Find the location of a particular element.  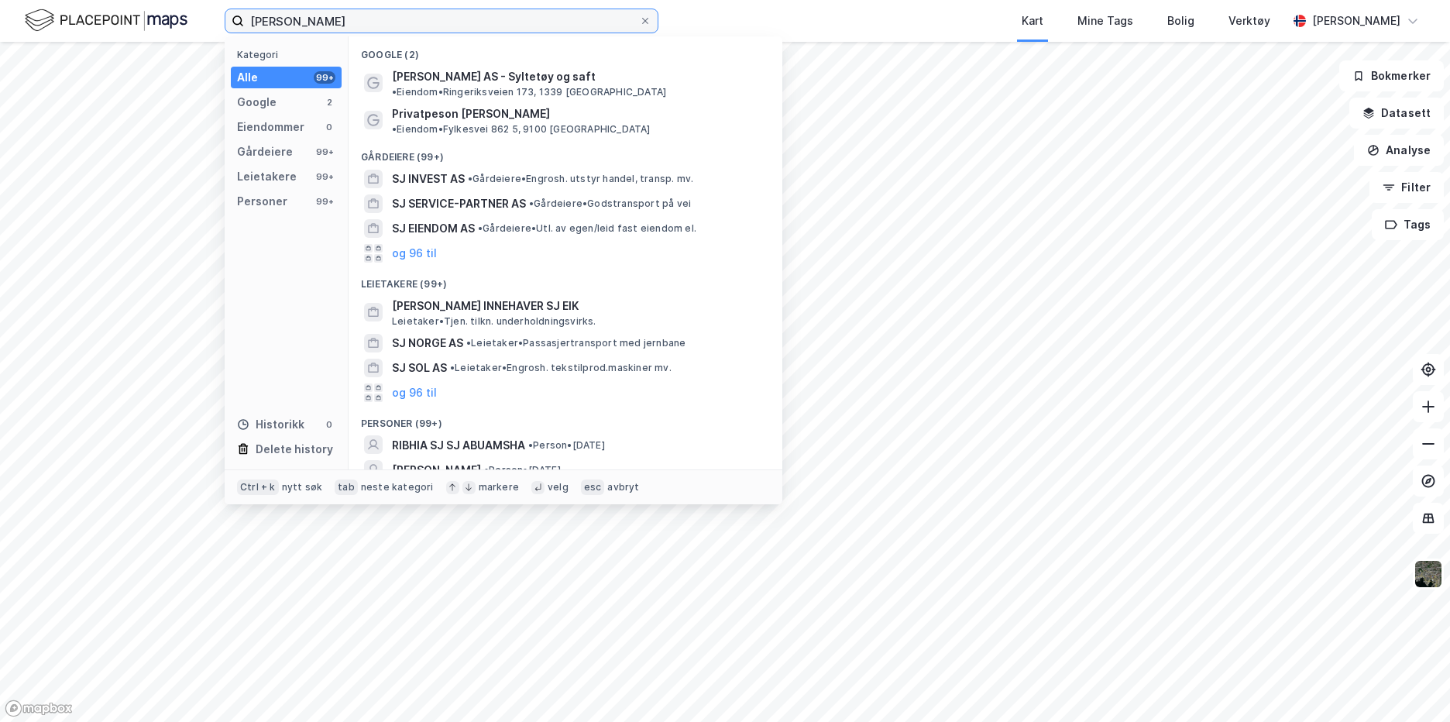

div: Ctrl + k is located at coordinates (258, 487).